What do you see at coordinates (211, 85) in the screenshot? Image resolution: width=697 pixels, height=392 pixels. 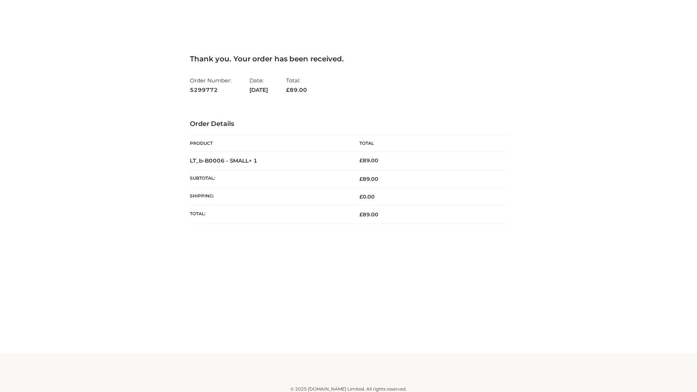 I see `li: Order Number:` at bounding box center [211, 85].